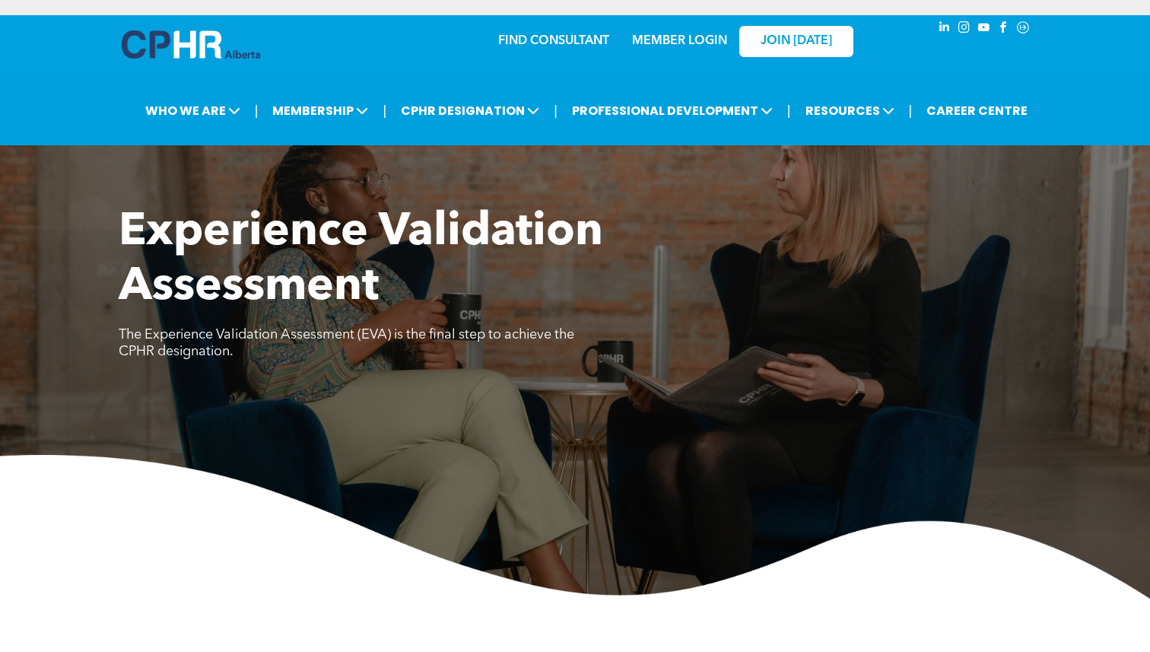 The image size is (1150, 652). What do you see at coordinates (977, 110) in the screenshot?
I see `a: CAREER CENTRE` at bounding box center [977, 110].